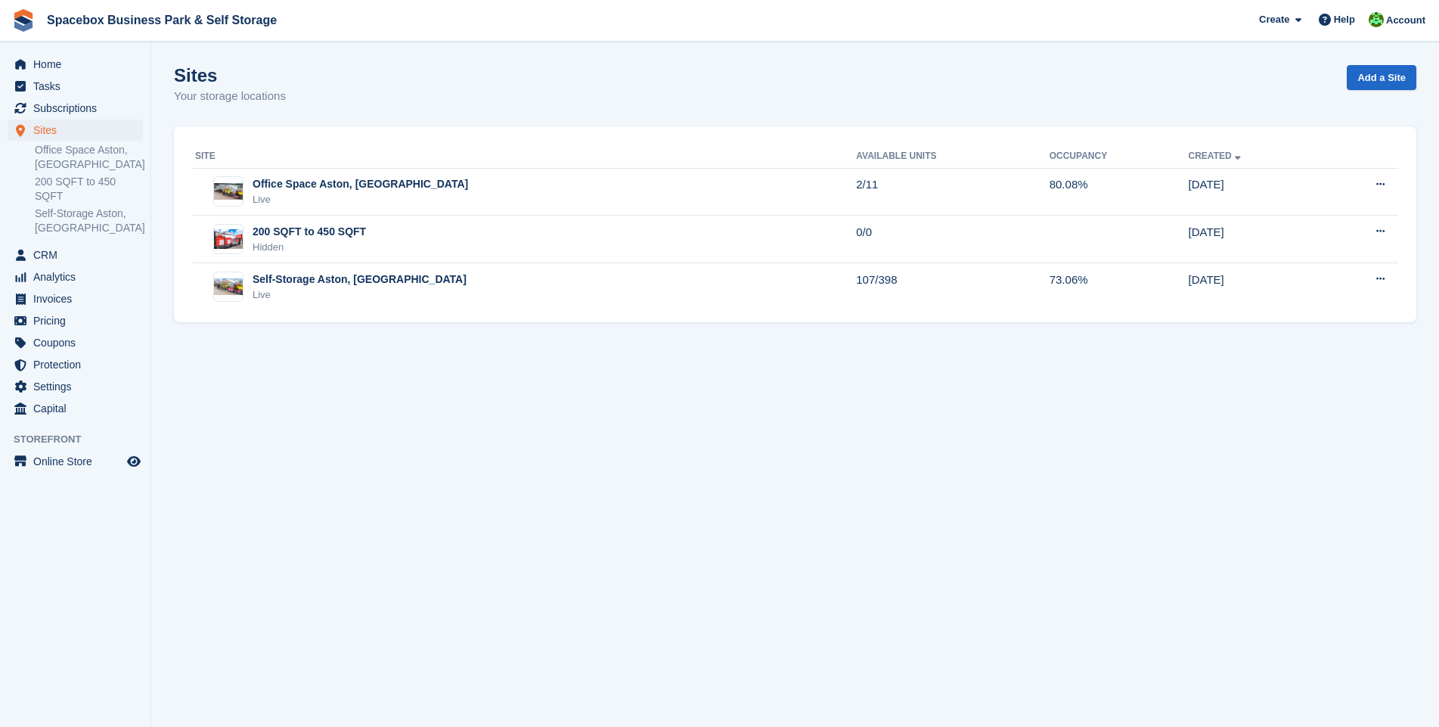 This screenshot has height=727, width=1439. I want to click on span: Create, so click(1275, 20).